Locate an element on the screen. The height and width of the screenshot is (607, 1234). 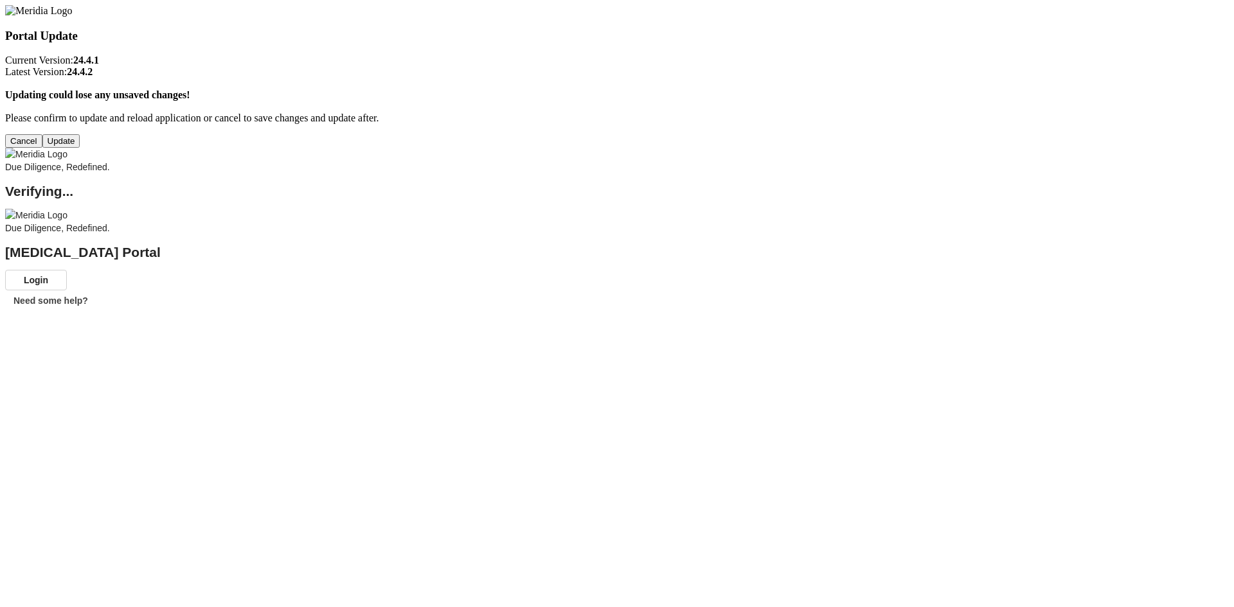
strong: 24.4.1 is located at coordinates (86, 60).